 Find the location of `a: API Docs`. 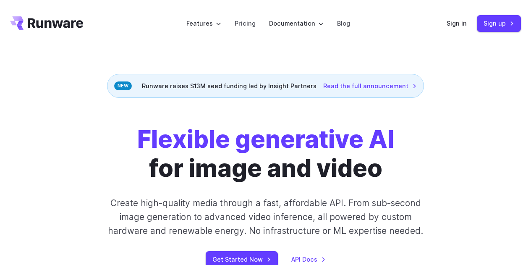

a: API Docs is located at coordinates (309, 259).